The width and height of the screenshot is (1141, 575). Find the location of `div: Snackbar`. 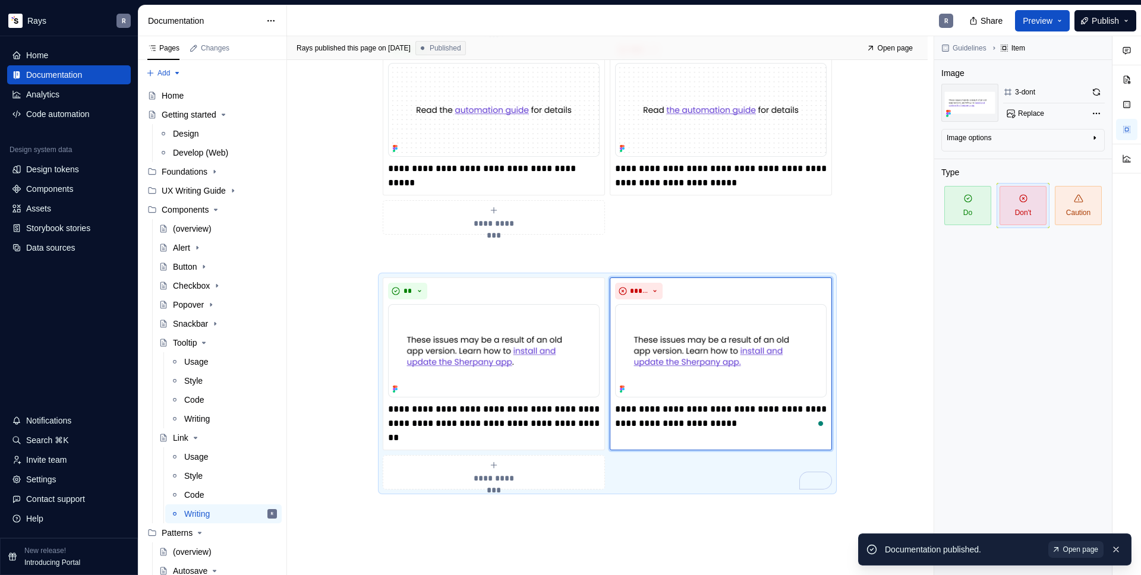

div: Snackbar is located at coordinates (190, 324).